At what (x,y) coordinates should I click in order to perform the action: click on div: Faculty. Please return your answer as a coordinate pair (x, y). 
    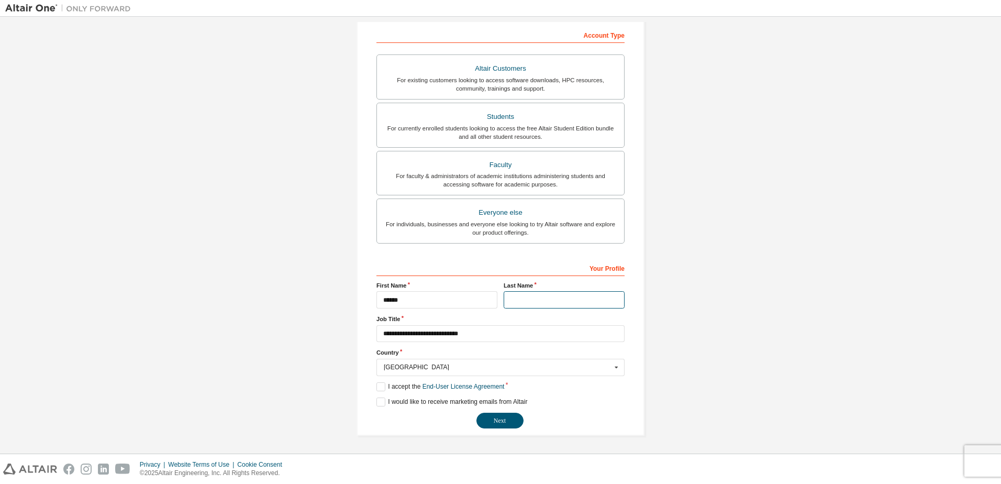
    Looking at the image, I should click on (500, 165).